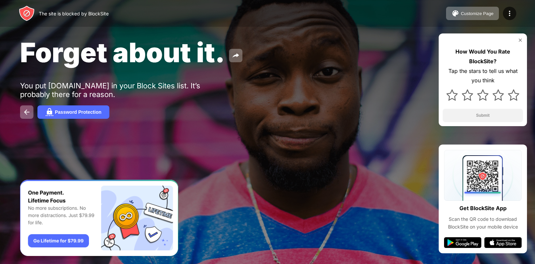 This screenshot has width=535, height=264. I want to click on div: How Would You Rate BlockSite?, so click(483, 56).